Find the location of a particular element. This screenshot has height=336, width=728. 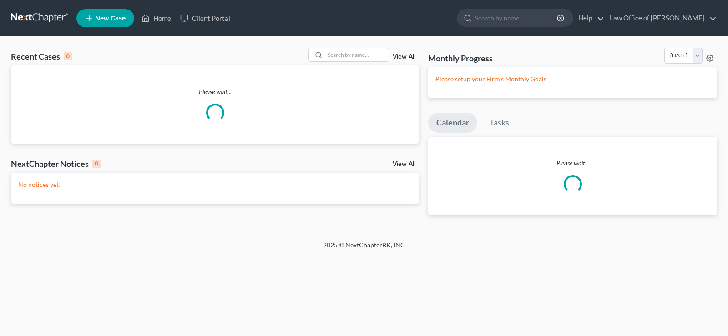

a: Client Portal is located at coordinates (205, 18).